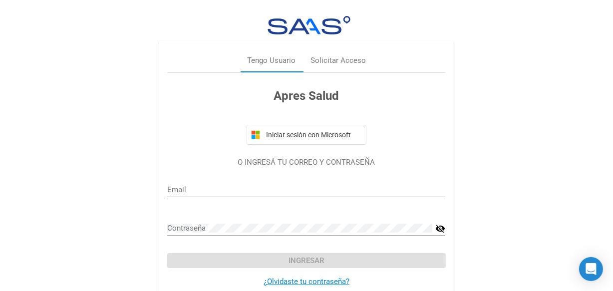  I want to click on a: ¿Olvidaste tu contraseña?, so click(306, 281).